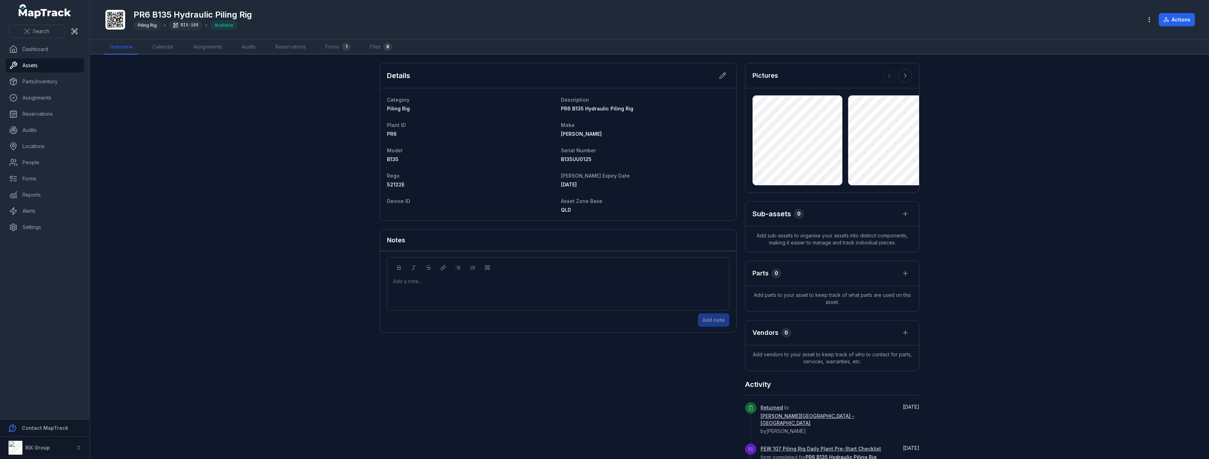 The width and height of the screenshot is (1209, 459). Describe the element at coordinates (832, 239) in the screenshot. I see `span: Add sub-assets to organise your assets into distinct components, making it easier to manage and t...` at that location.